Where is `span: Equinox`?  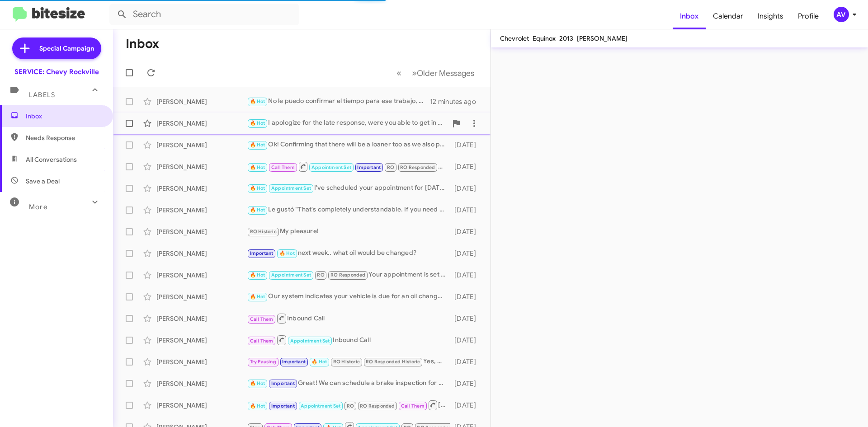 span: Equinox is located at coordinates (544, 38).